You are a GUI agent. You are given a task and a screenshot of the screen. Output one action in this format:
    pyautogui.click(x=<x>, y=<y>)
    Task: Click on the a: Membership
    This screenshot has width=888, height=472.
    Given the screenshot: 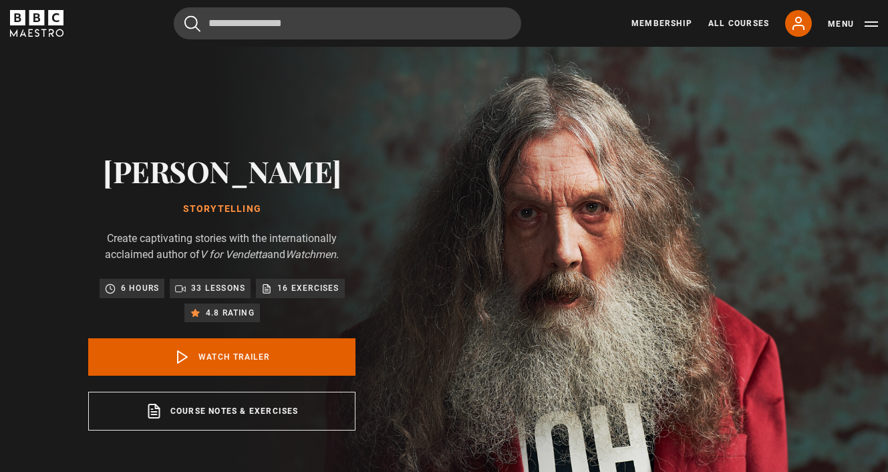 What is the action you would take?
    pyautogui.click(x=662, y=23)
    